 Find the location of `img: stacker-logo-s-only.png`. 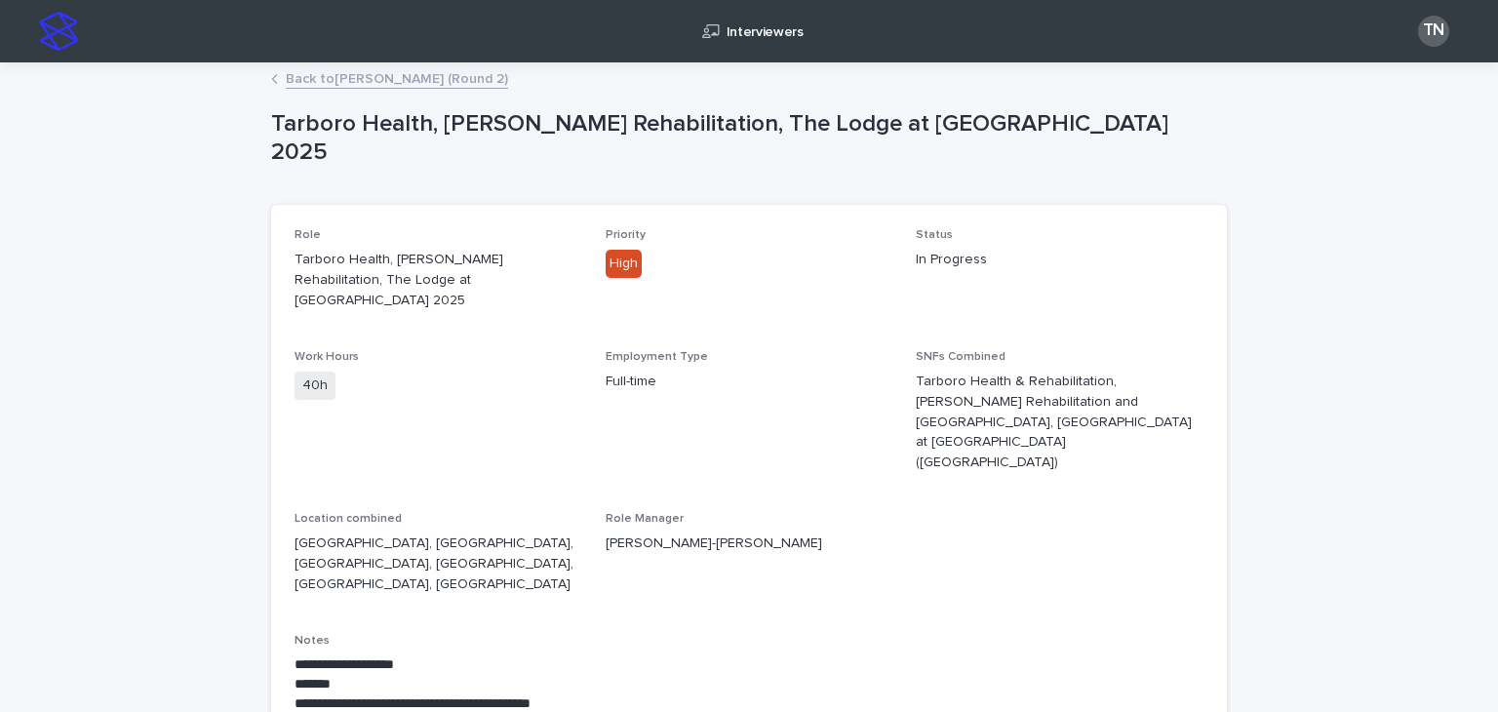

img: stacker-logo-s-only.png is located at coordinates (59, 31).